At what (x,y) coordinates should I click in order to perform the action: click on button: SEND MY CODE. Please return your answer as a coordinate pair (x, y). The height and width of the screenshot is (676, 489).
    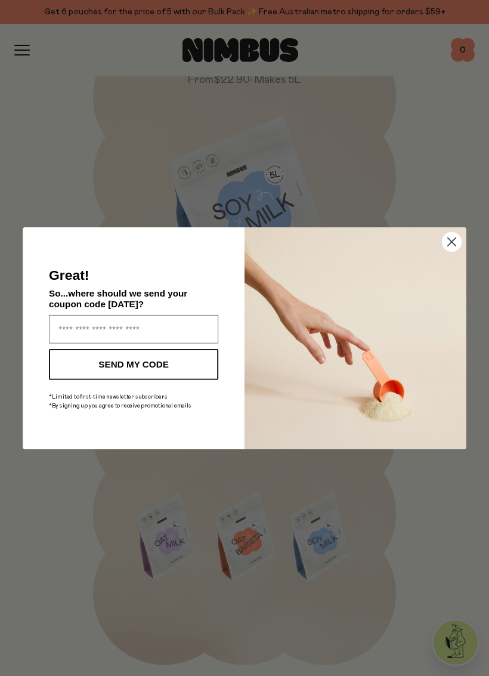
    Looking at the image, I should click on (134, 364).